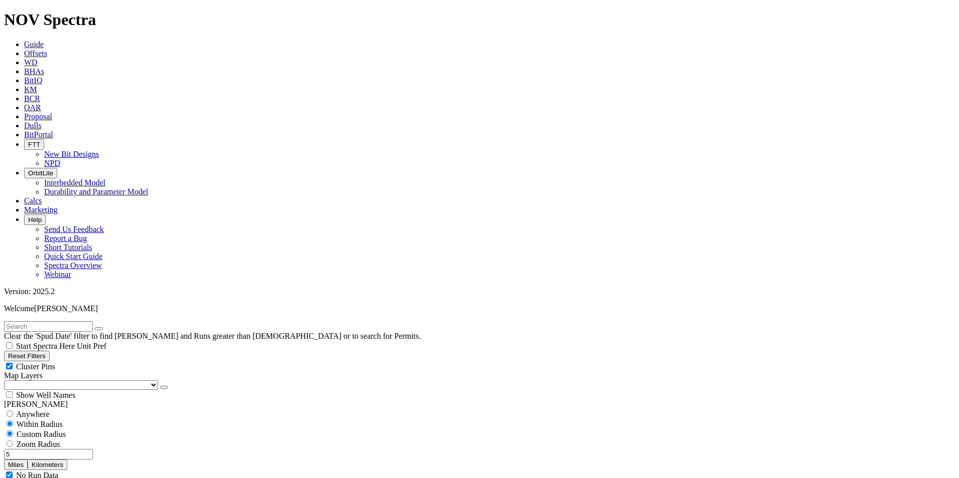 The height and width of the screenshot is (478, 959). What do you see at coordinates (34, 144) in the screenshot?
I see `button: FTT` at bounding box center [34, 144].